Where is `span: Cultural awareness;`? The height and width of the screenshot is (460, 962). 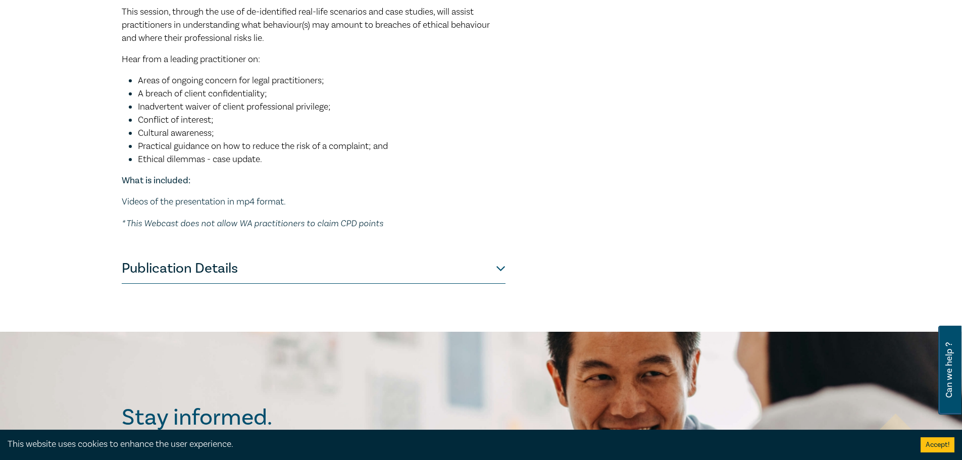 span: Cultural awareness; is located at coordinates (176, 133).